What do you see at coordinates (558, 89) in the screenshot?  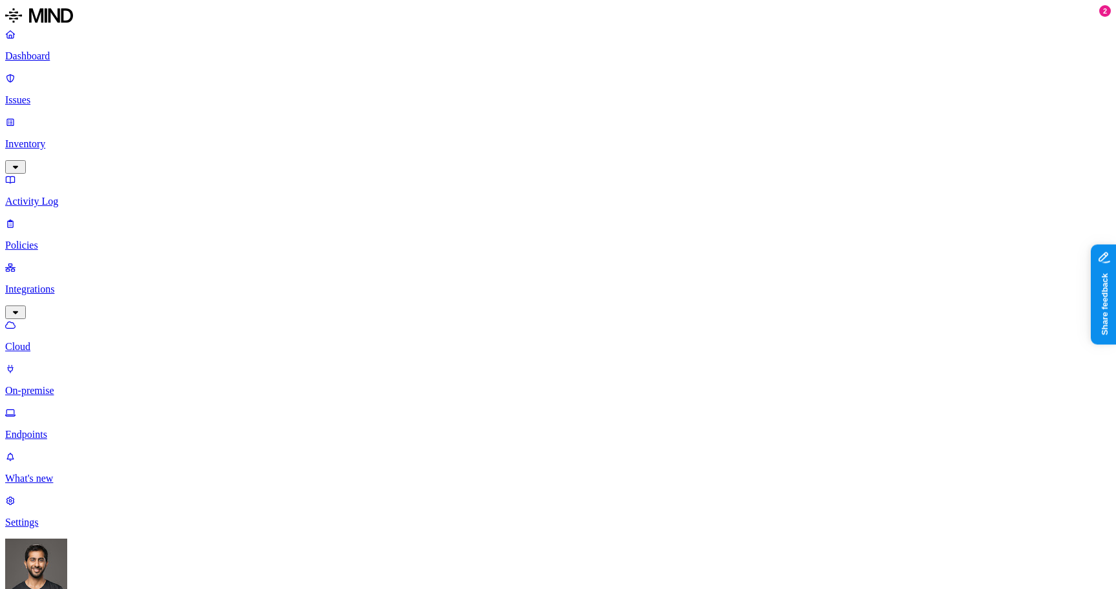 I see `a: Issues` at bounding box center [558, 89].